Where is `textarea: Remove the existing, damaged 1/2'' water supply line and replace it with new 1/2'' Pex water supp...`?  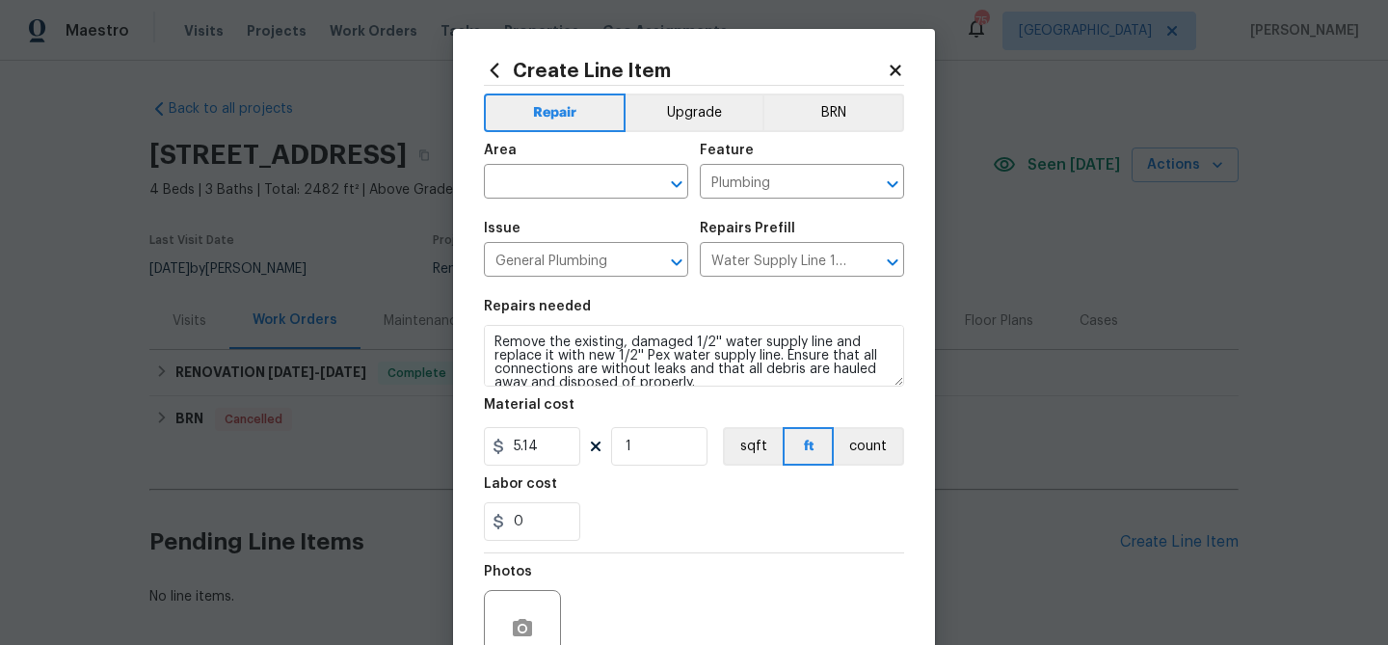
textarea: Remove the existing, damaged 1/2'' water supply line and replace it with new 1/2'' Pex water supp... is located at coordinates (694, 356).